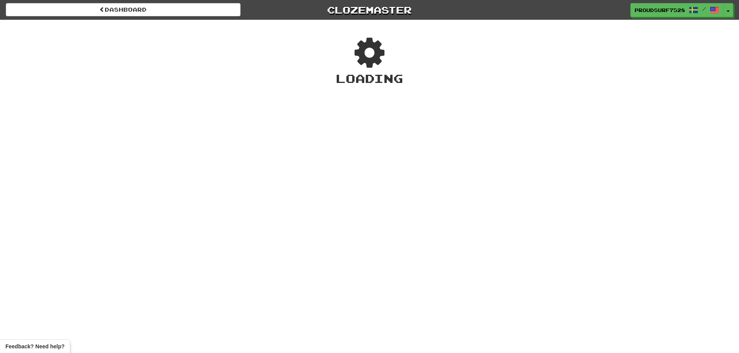 This screenshot has width=739, height=353. What do you see at coordinates (123, 10) in the screenshot?
I see `a: Dashboard` at bounding box center [123, 10].